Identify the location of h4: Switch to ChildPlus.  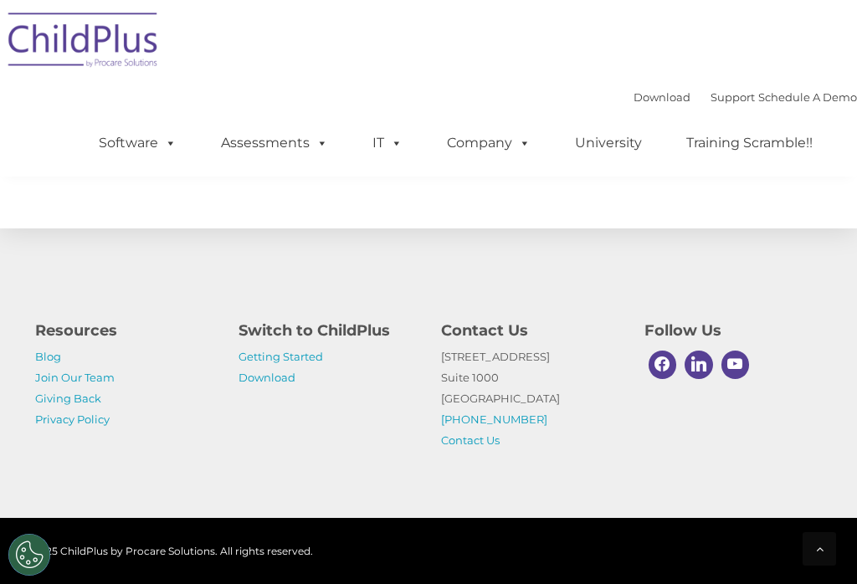
(327, 330).